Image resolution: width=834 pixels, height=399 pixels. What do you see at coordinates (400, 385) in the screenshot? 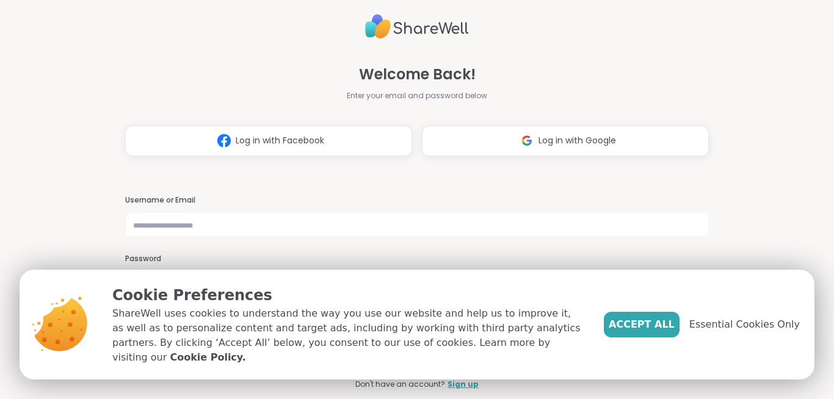
I see `span: Don't have an account?` at bounding box center [400, 385].